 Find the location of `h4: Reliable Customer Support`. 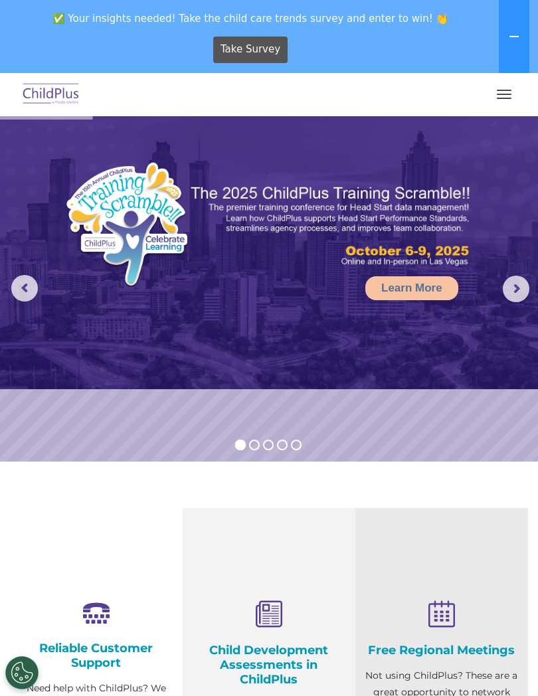

h4: Reliable Customer Support is located at coordinates (96, 655).